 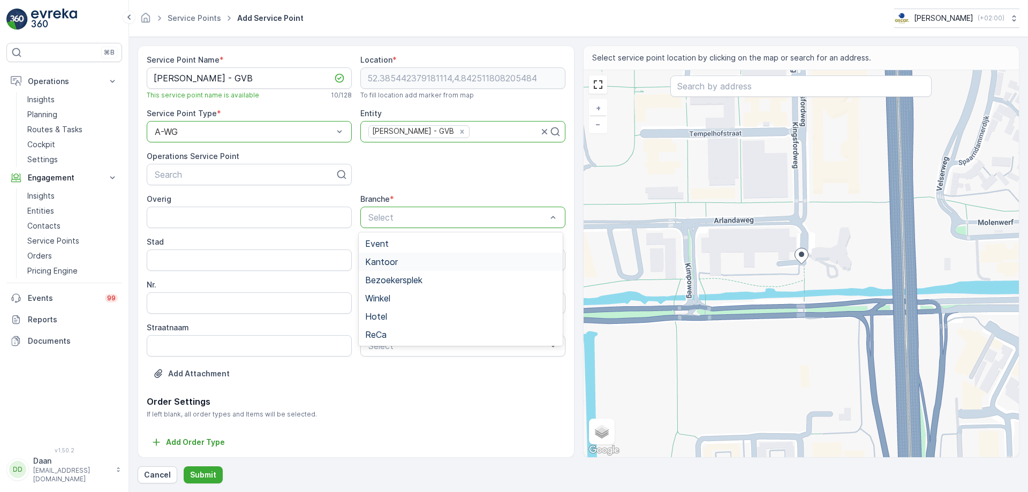 I want to click on p: Add Order Type, so click(x=195, y=442).